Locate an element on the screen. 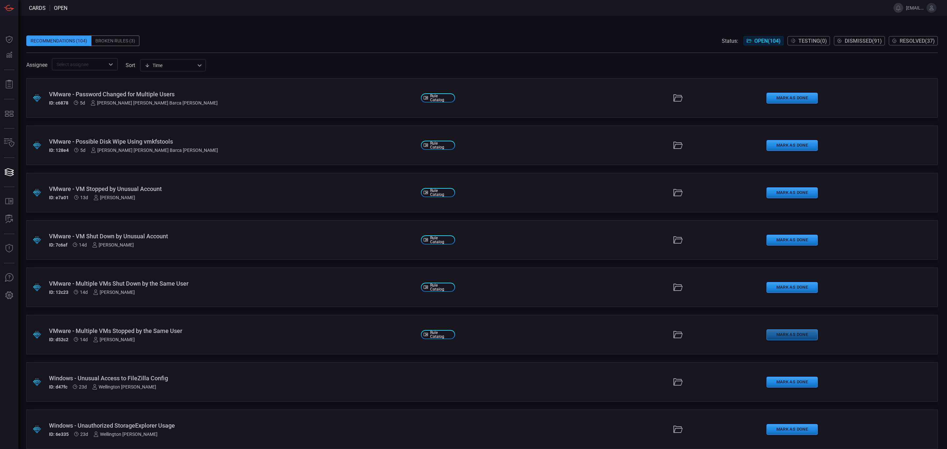 The width and height of the screenshot is (947, 449). span: Dismissed ( 91 ) is located at coordinates (864, 41).